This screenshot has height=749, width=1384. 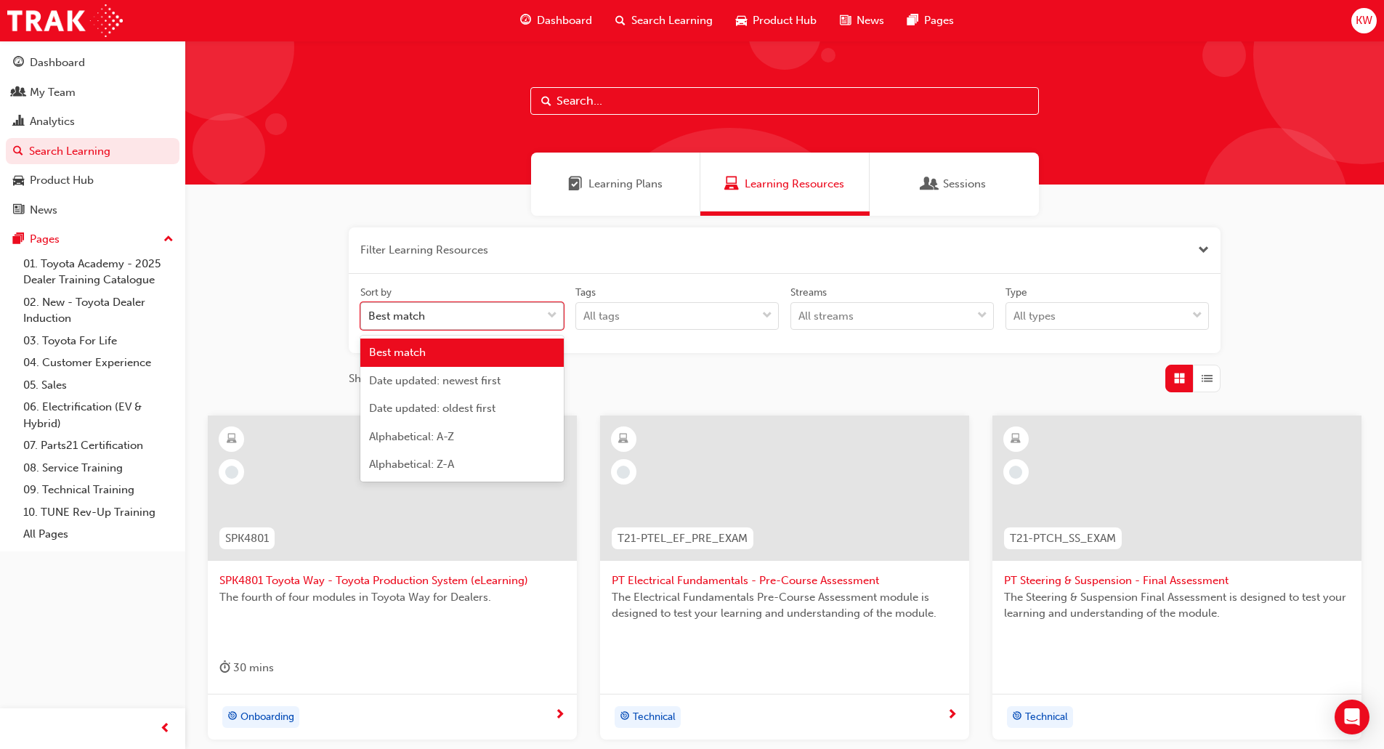 What do you see at coordinates (939, 20) in the screenshot?
I see `span: Pages` at bounding box center [939, 20].